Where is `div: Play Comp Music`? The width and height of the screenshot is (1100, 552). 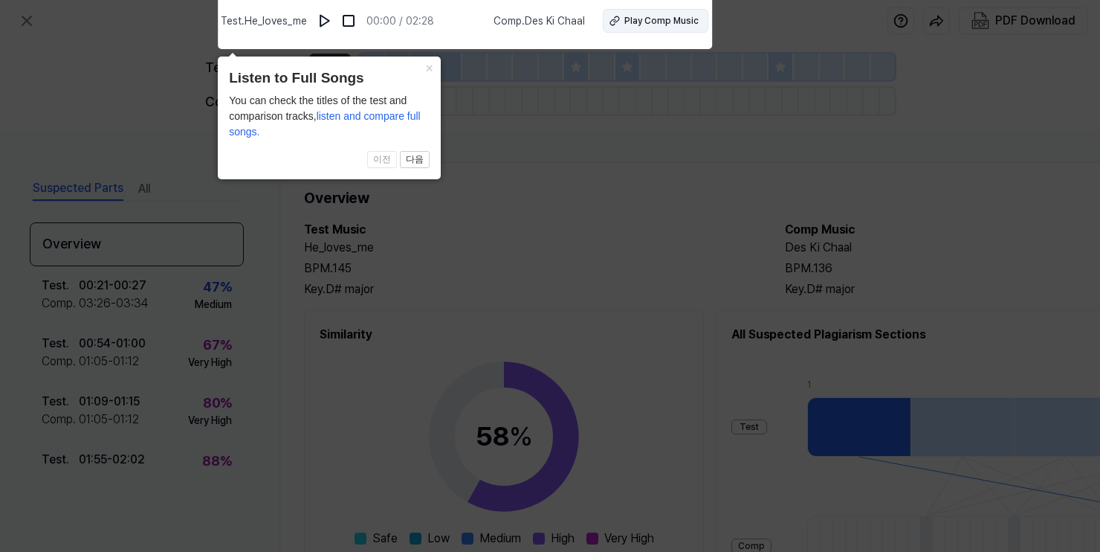
div: Play Comp Music is located at coordinates (662, 21).